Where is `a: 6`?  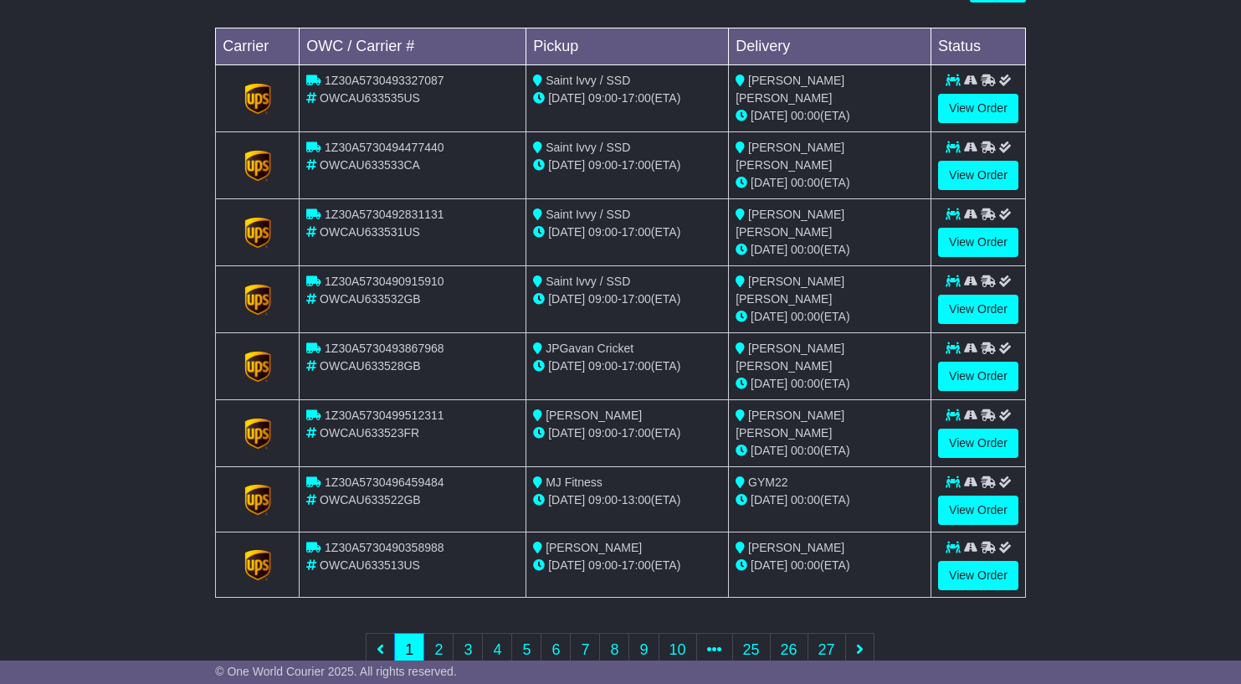
a: 6 is located at coordinates (556, 649).